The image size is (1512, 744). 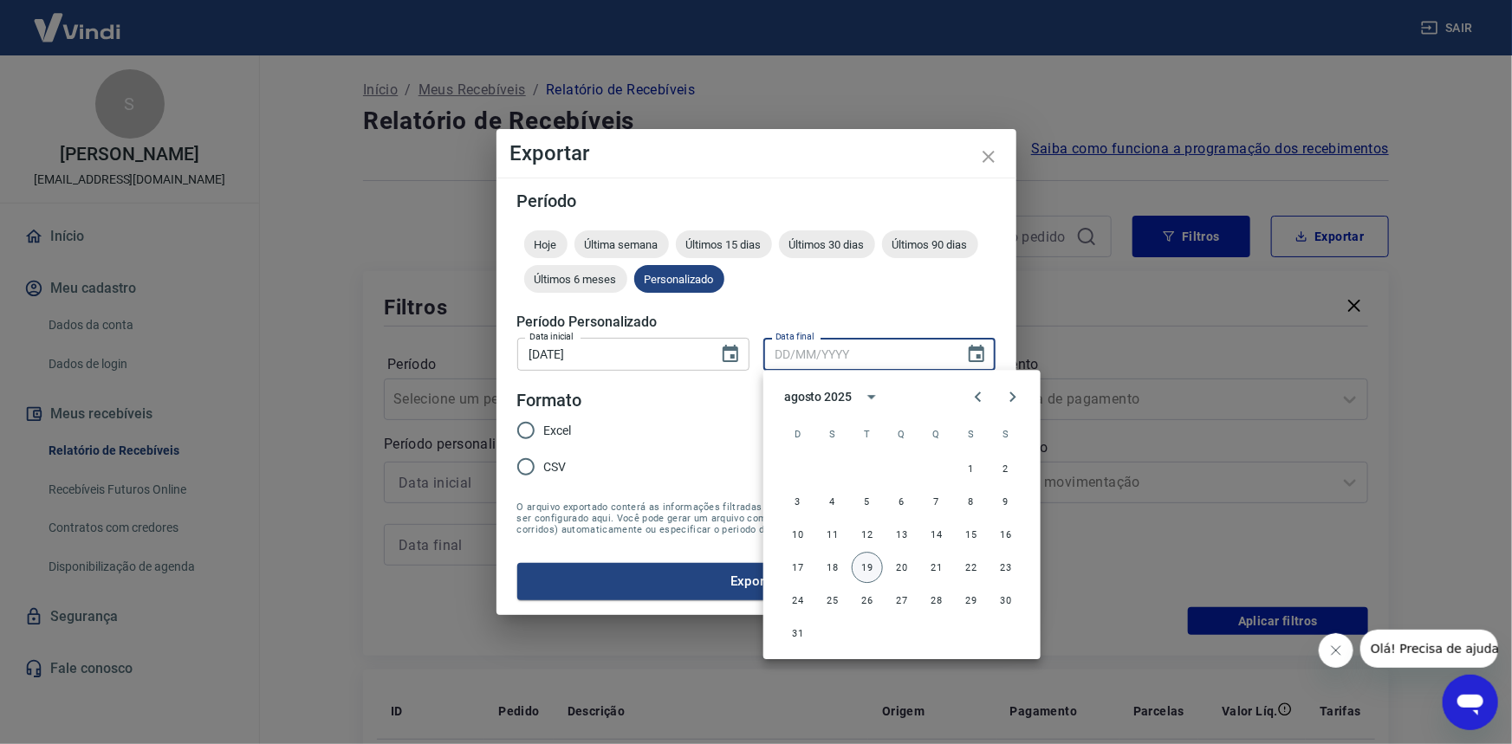 I want to click on span: Últimos 30 dias, so click(x=827, y=244).